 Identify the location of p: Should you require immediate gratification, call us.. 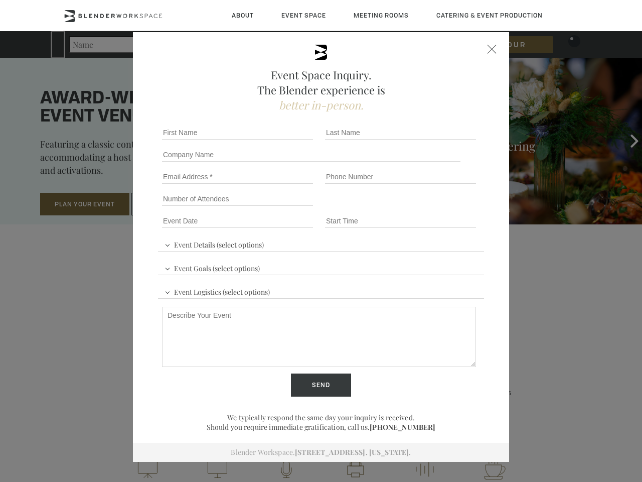
(321, 427).